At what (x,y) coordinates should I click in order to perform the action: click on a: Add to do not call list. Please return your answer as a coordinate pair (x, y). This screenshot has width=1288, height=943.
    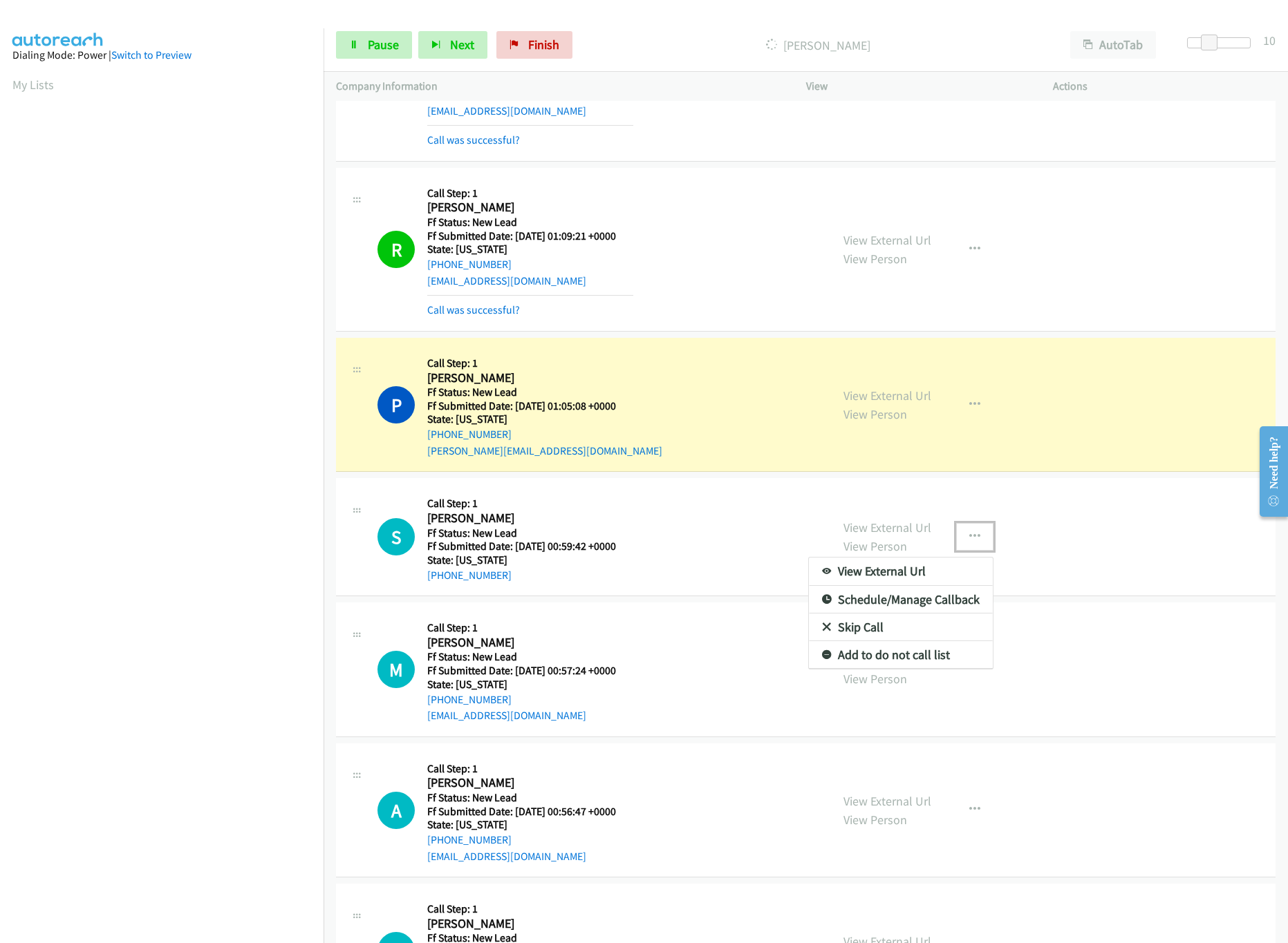
    Looking at the image, I should click on (900, 655).